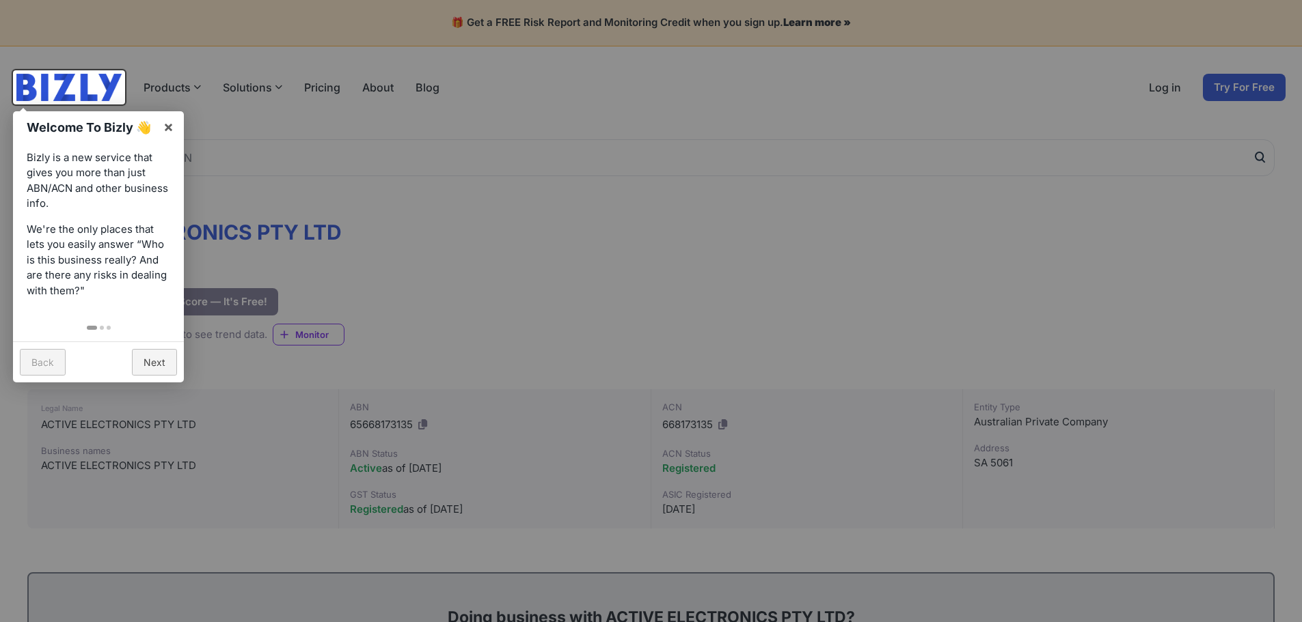 The height and width of the screenshot is (622, 1302). What do you see at coordinates (154, 362) in the screenshot?
I see `a: Next` at bounding box center [154, 362].